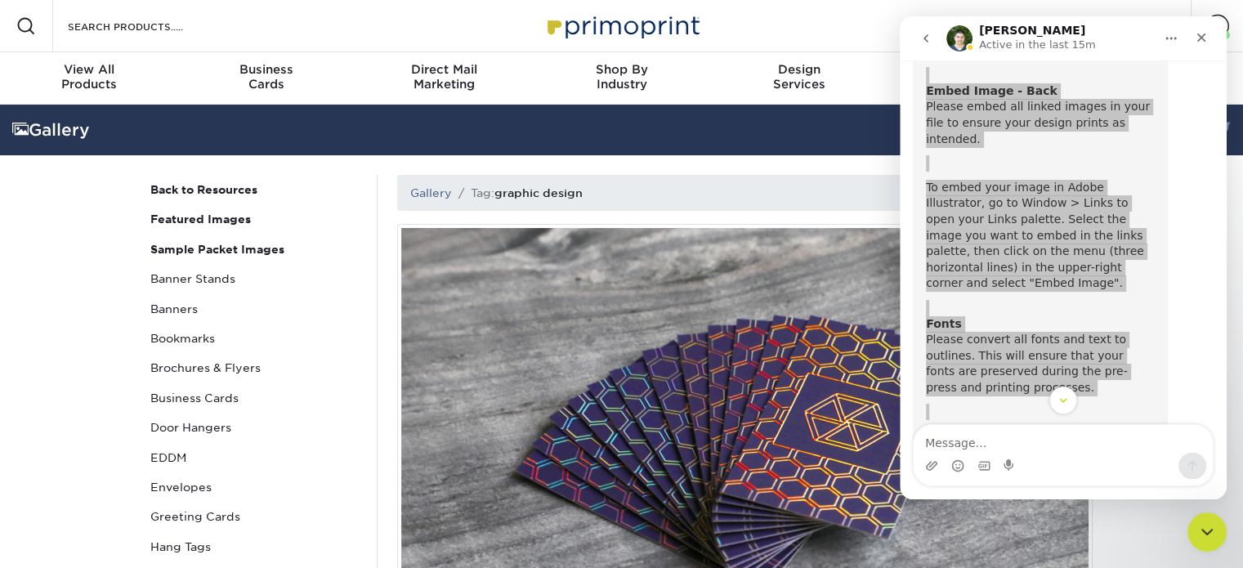 Image resolution: width=1243 pixels, height=568 pixels. I want to click on span: Design, so click(798, 69).